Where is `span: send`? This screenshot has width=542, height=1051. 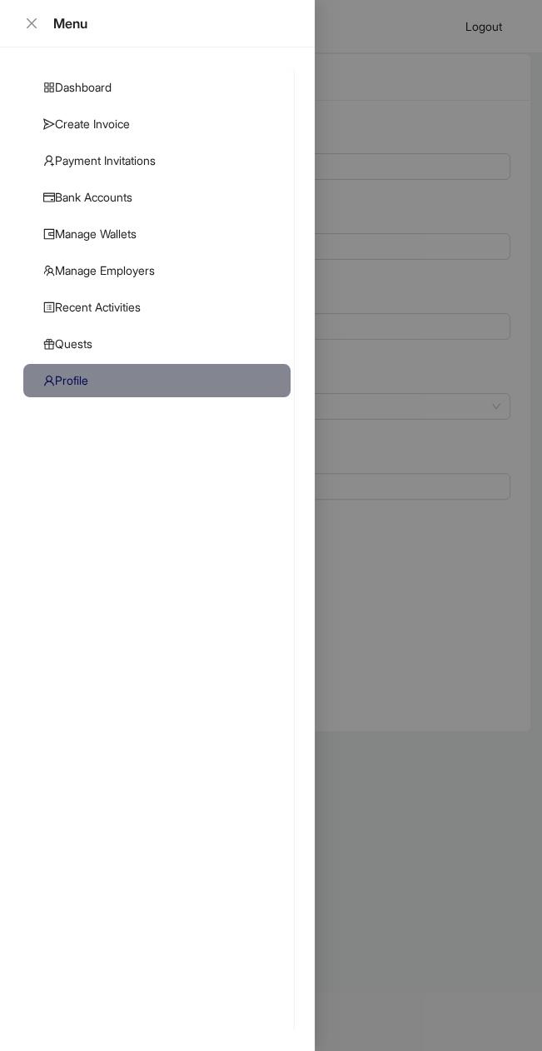 span: send is located at coordinates (49, 124).